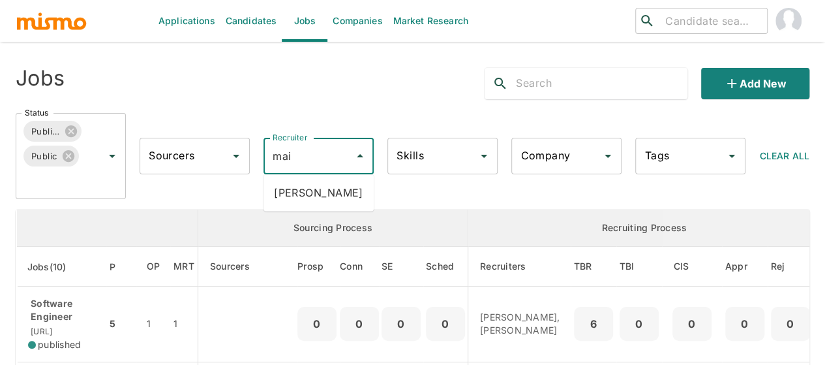 The image size is (825, 365). What do you see at coordinates (37, 112) in the screenshot?
I see `label: Status` at bounding box center [37, 112].